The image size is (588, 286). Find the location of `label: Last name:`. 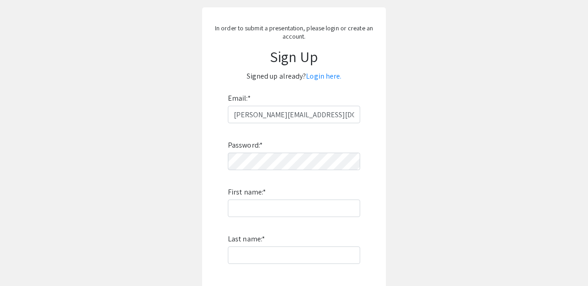

label: Last name: is located at coordinates (246, 239).